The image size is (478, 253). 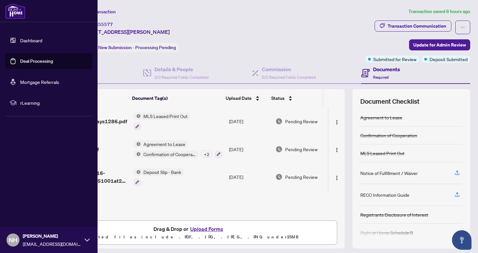 What do you see at coordinates (278, 98) in the screenshot?
I see `span: Status` at bounding box center [278, 98].